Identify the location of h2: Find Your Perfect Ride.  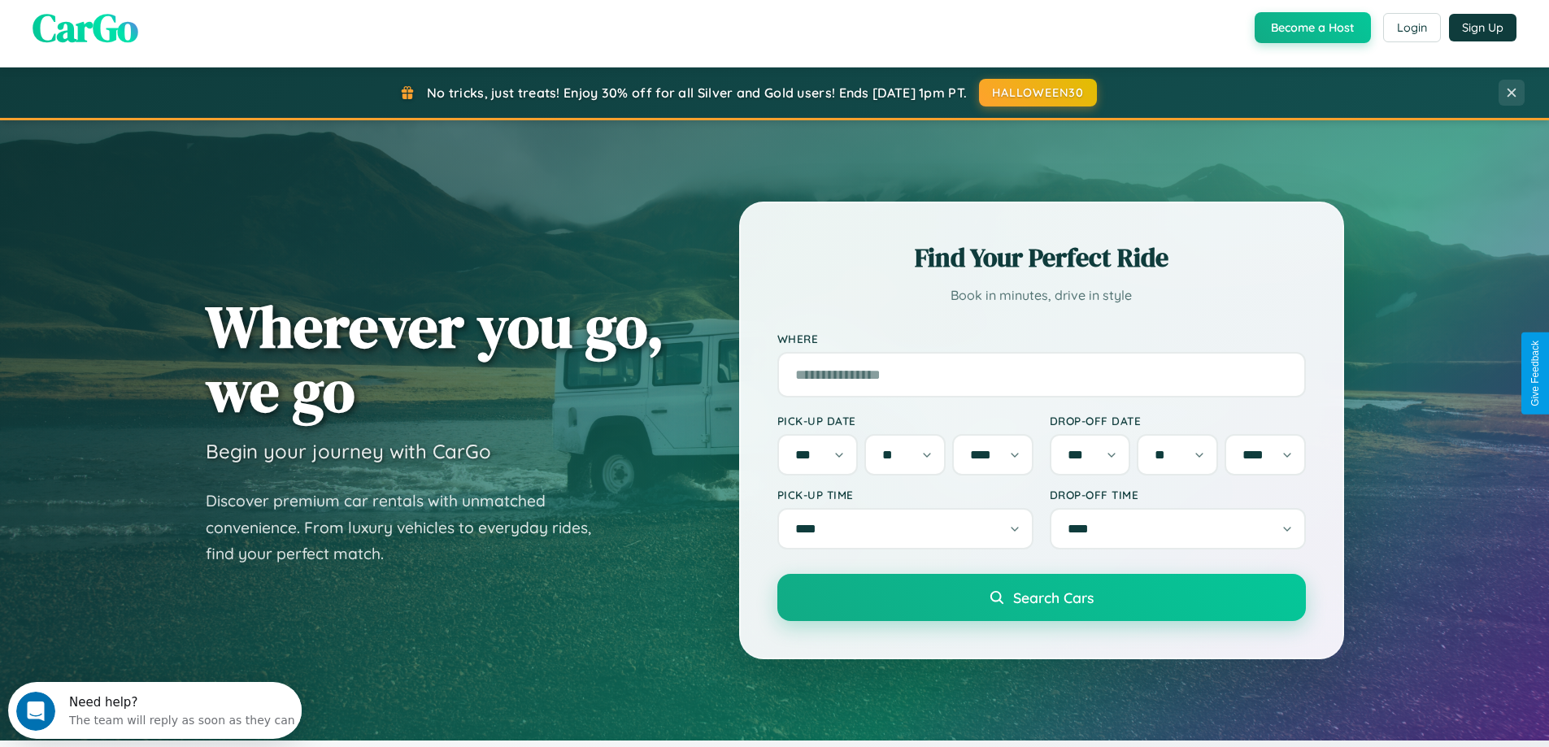
(1042, 258).